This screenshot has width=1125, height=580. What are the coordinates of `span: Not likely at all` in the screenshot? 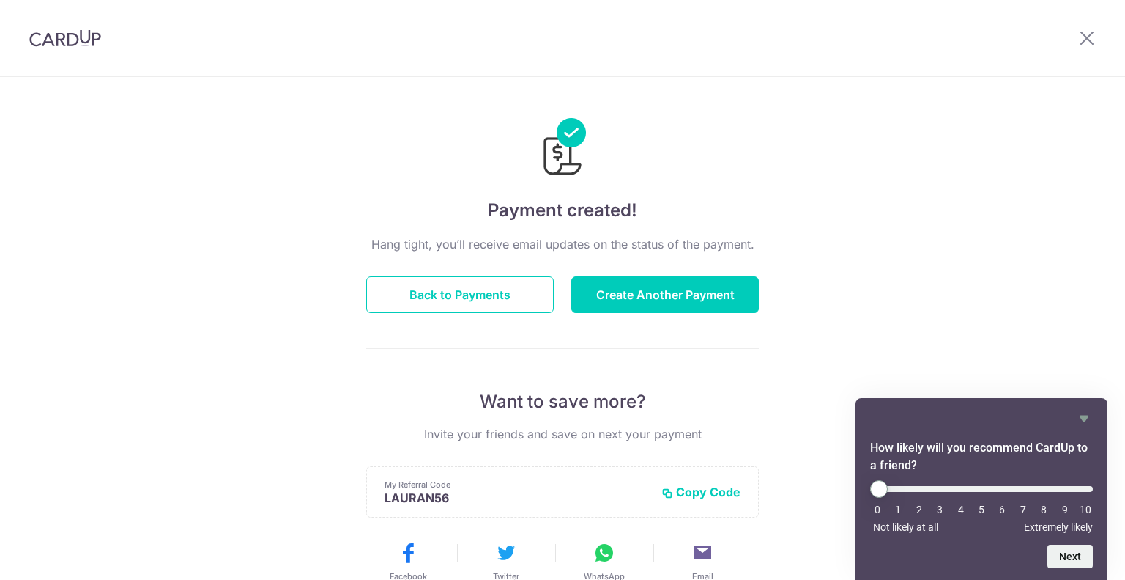 It's located at (906, 527).